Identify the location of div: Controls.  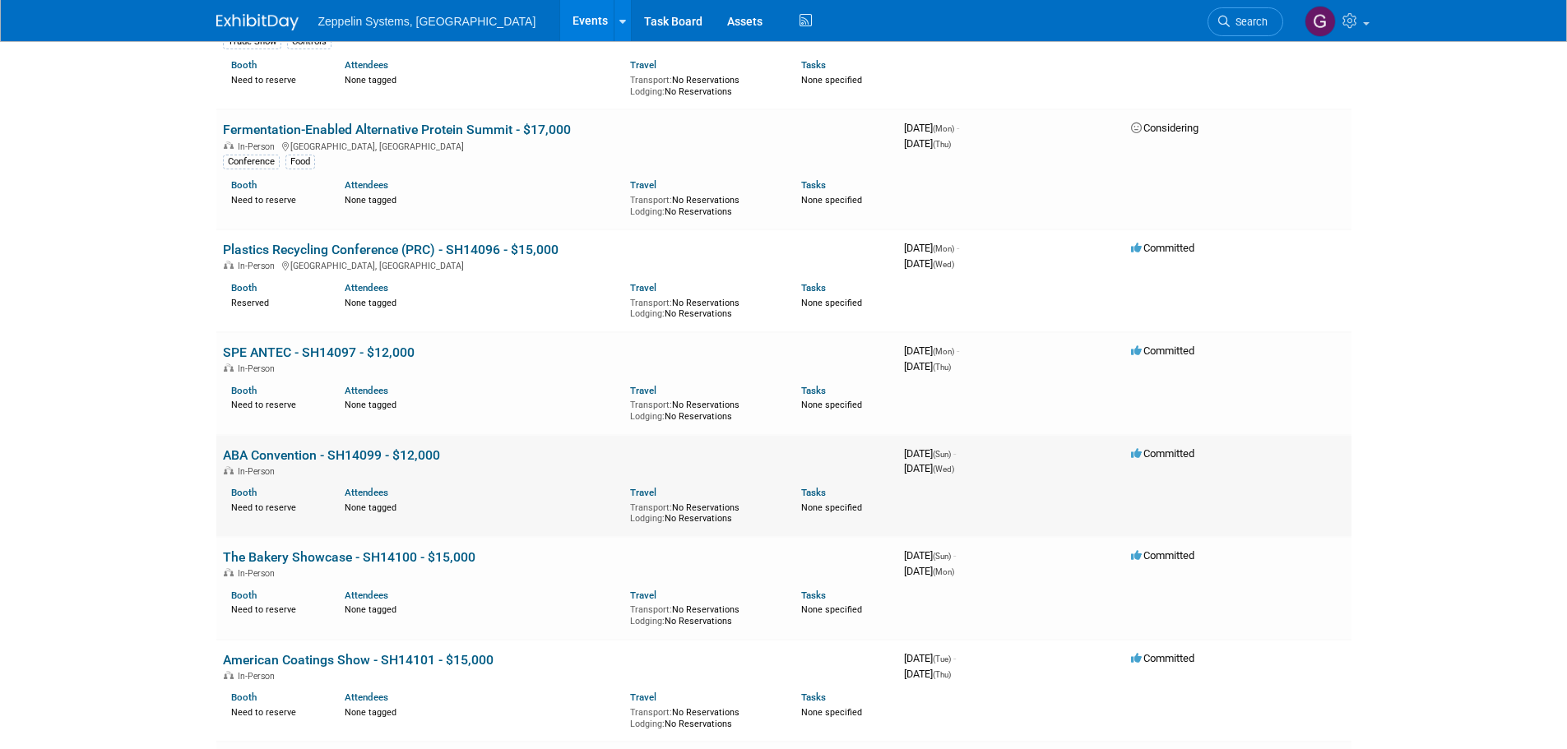
(309, 42).